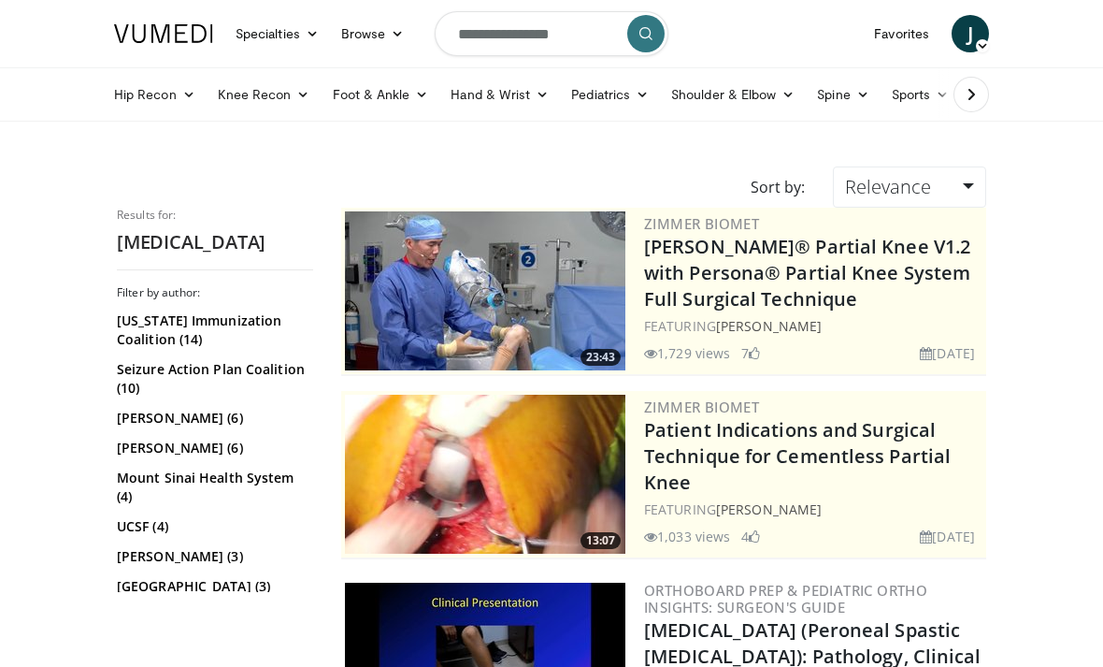 Image resolution: width=1103 pixels, height=667 pixels. Describe the element at coordinates (842, 94) in the screenshot. I see `a: Spine` at that location.